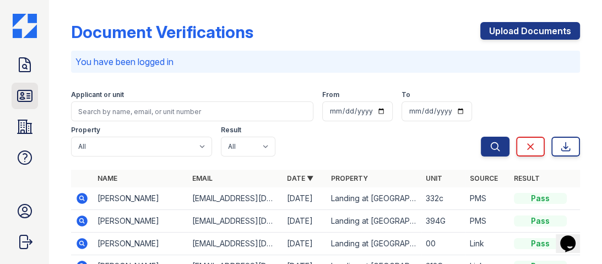 The image size is (602, 264). What do you see at coordinates (192, 111) in the screenshot?
I see `input: Search by name, email, or unit number` at bounding box center [192, 111].